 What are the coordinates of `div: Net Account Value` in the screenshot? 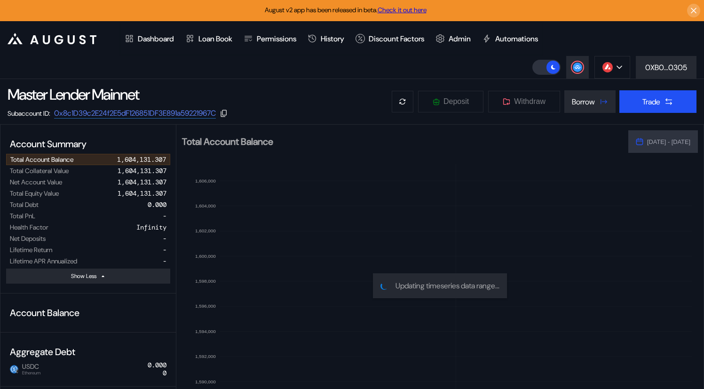 It's located at (36, 182).